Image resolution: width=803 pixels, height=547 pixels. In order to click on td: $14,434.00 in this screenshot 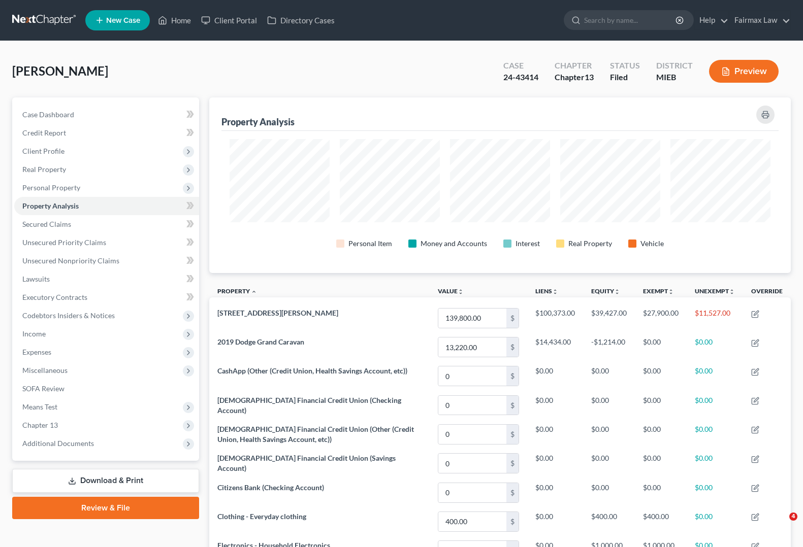, I will do `click(555, 347)`.